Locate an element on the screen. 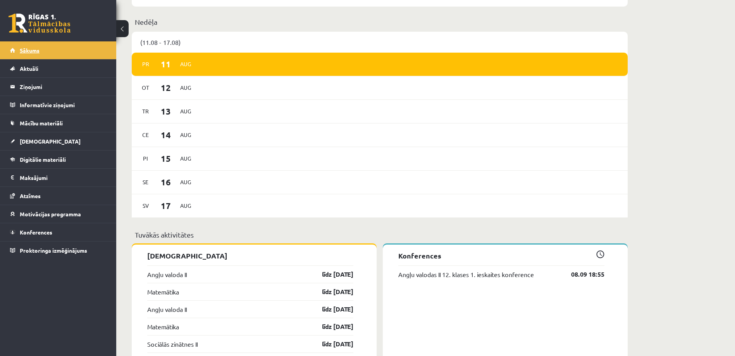 The height and width of the screenshot is (356, 735). span: Ce is located at coordinates (146, 135).